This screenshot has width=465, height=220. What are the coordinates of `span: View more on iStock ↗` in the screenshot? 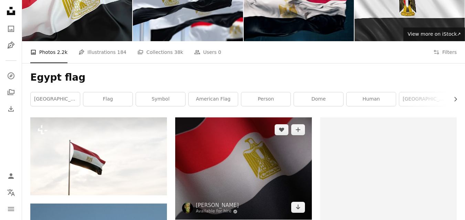 It's located at (434, 34).